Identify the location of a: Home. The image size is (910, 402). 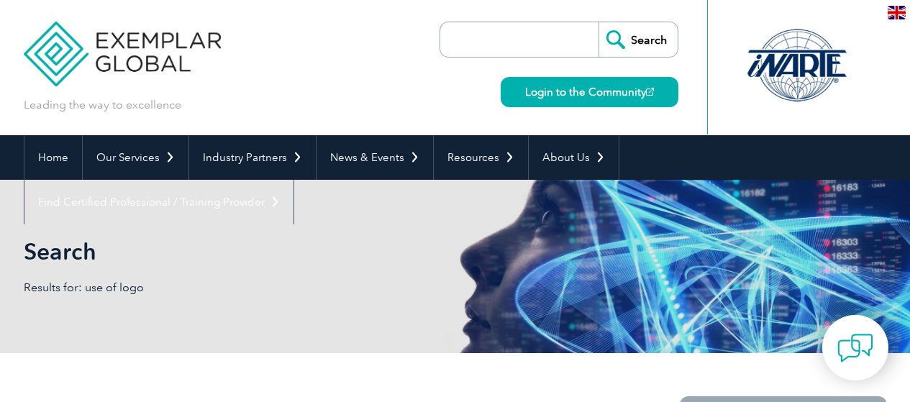
(53, 158).